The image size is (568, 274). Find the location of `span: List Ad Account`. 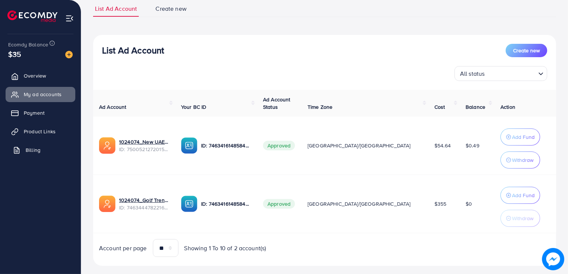

span: List Ad Account is located at coordinates (116, 9).